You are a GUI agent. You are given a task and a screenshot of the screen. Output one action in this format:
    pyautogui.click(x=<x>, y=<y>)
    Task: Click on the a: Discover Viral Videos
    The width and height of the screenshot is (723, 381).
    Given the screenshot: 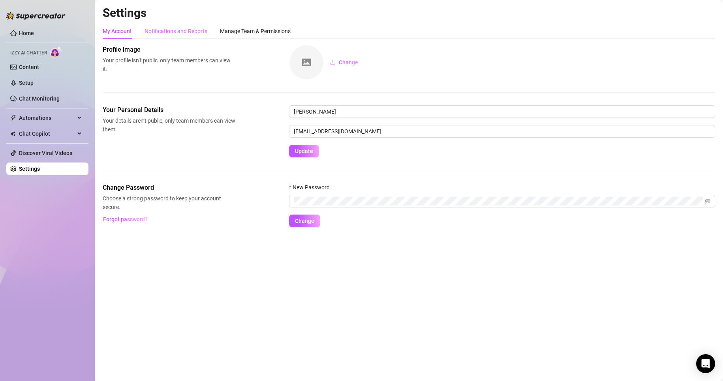 What is the action you would take?
    pyautogui.click(x=45, y=153)
    